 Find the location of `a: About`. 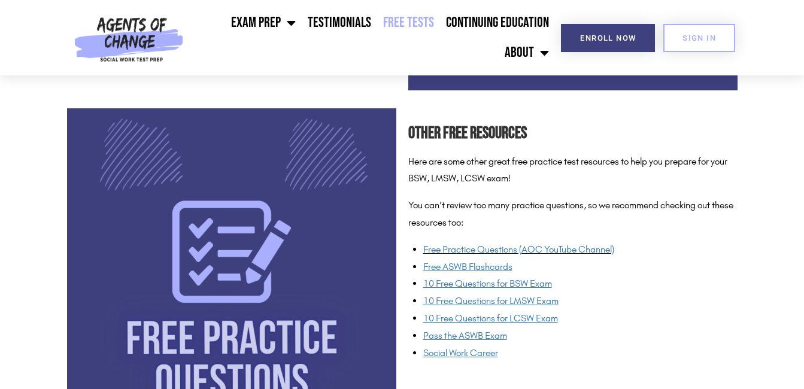

a: About is located at coordinates (527, 53).